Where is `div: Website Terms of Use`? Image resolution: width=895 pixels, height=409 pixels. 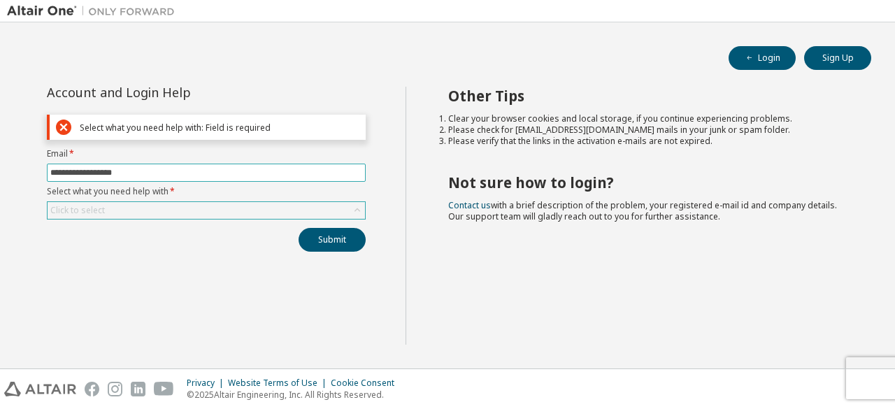
div: Website Terms of Use is located at coordinates (279, 383).